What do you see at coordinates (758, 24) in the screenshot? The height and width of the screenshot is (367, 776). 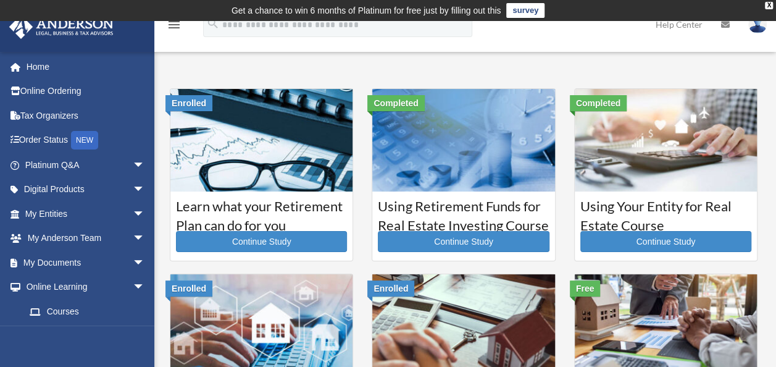 I see `img: User Pic` at bounding box center [758, 24].